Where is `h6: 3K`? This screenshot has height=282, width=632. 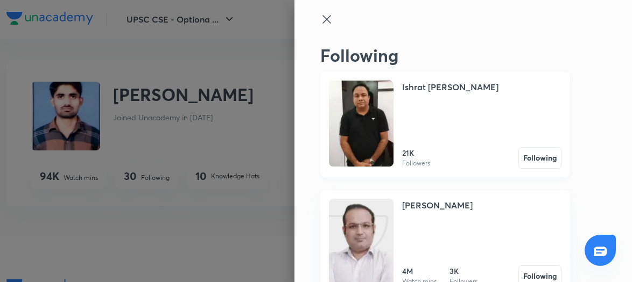
h6: 3K is located at coordinates (463, 271).